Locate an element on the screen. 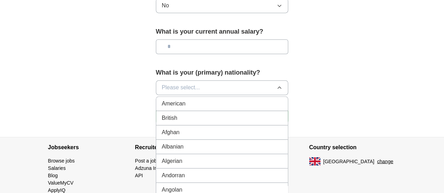  a: Salaries is located at coordinates (57, 168).